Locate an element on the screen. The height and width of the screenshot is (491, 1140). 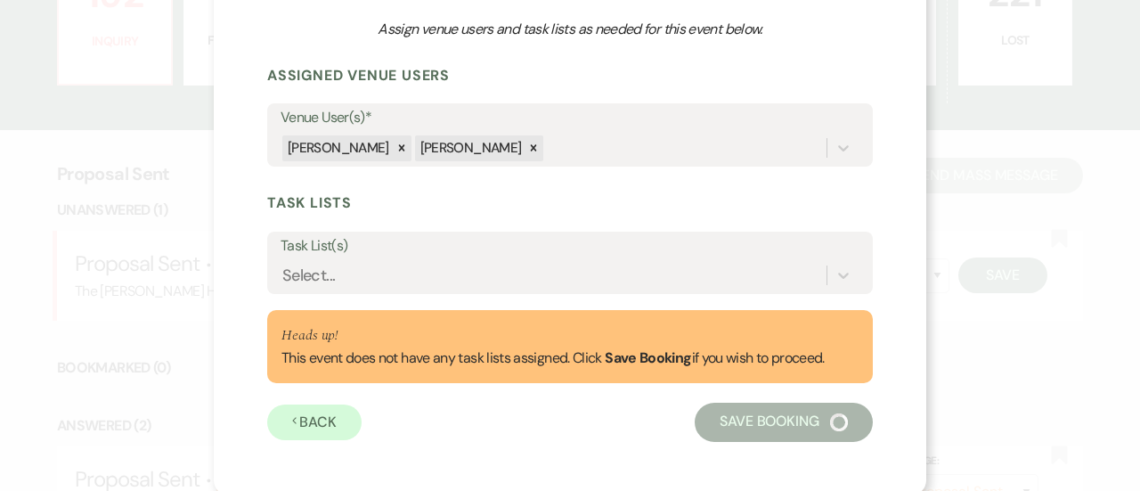
label: Task List(s) is located at coordinates (570, 246).